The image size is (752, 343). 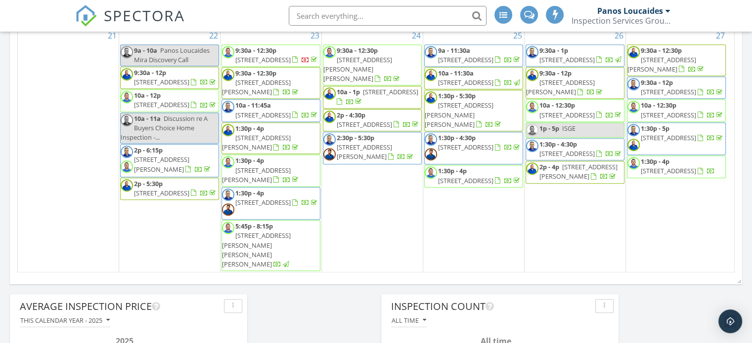 I want to click on img: maaz.jpg, so click(x=430, y=154).